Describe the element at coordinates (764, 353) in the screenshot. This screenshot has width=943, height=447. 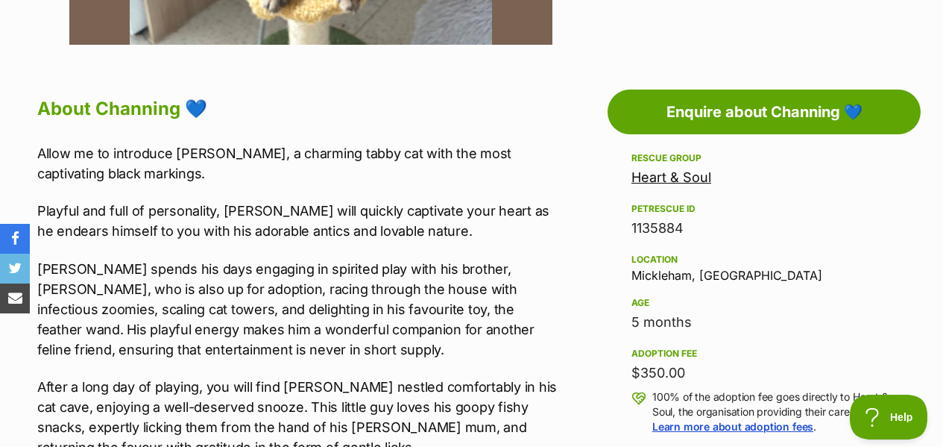
I see `div: Adoption fee` at that location.